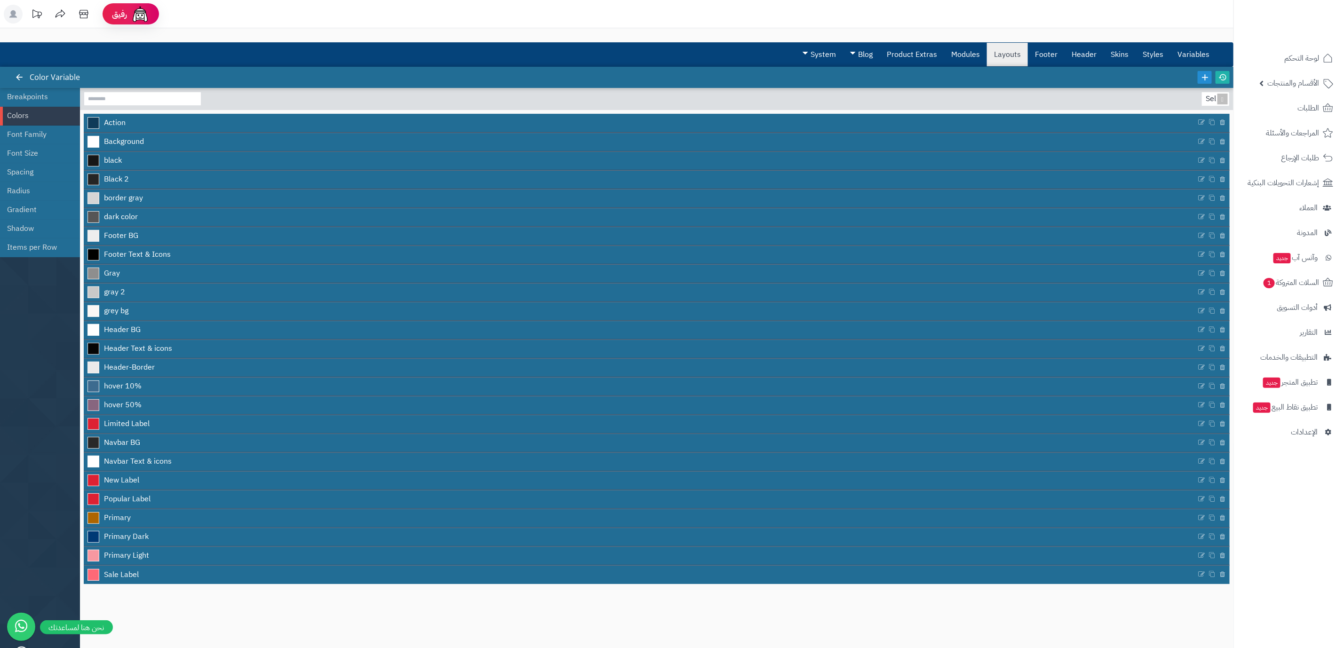 This screenshot has width=1344, height=648. I want to click on a: Navbar BG, so click(640, 443).